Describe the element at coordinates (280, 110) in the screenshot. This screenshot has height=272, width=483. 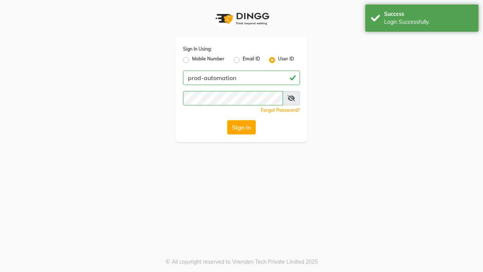
I see `a: Forgot Password?` at that location.